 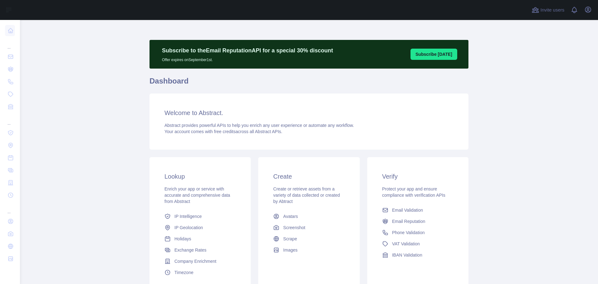 What do you see at coordinates (200, 239) in the screenshot?
I see `a: Holidays` at bounding box center [200, 239].